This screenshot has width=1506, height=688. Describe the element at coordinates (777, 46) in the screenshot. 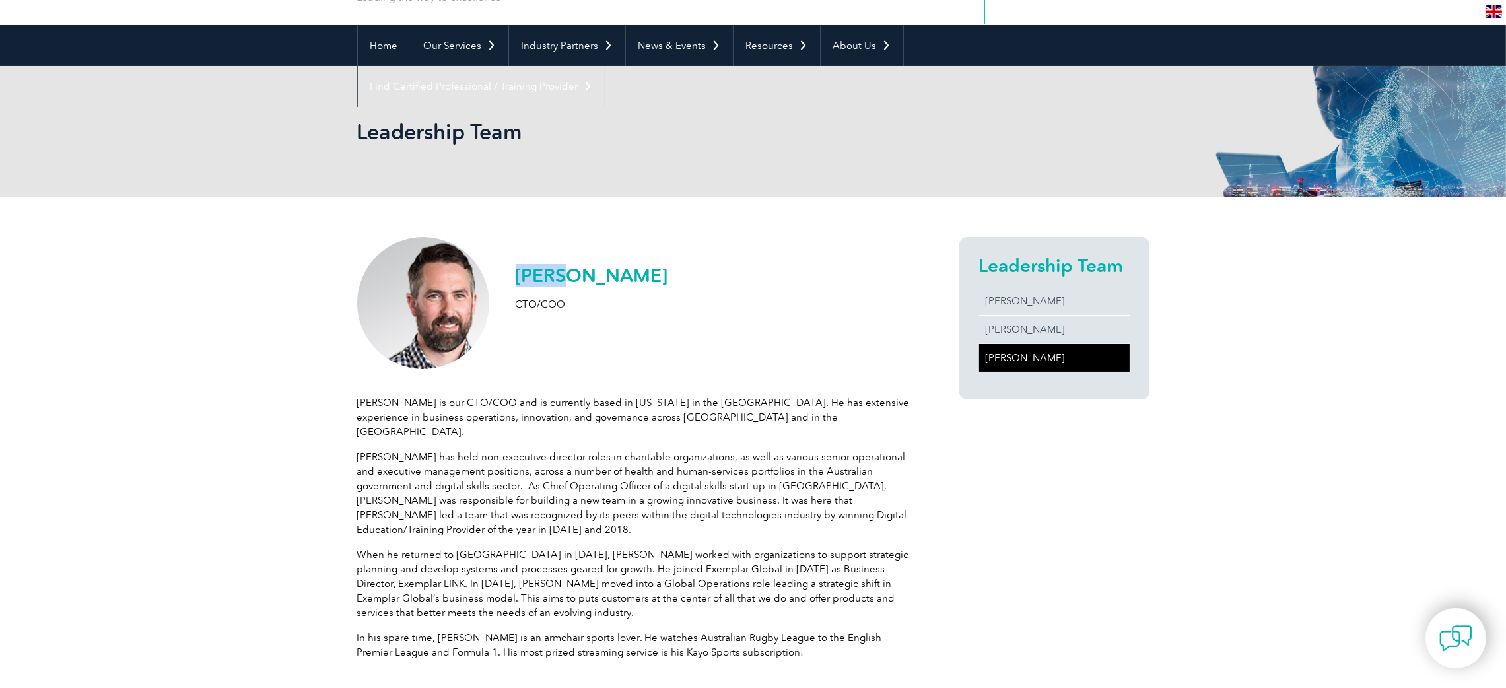

I see `a: Resources` at that location.